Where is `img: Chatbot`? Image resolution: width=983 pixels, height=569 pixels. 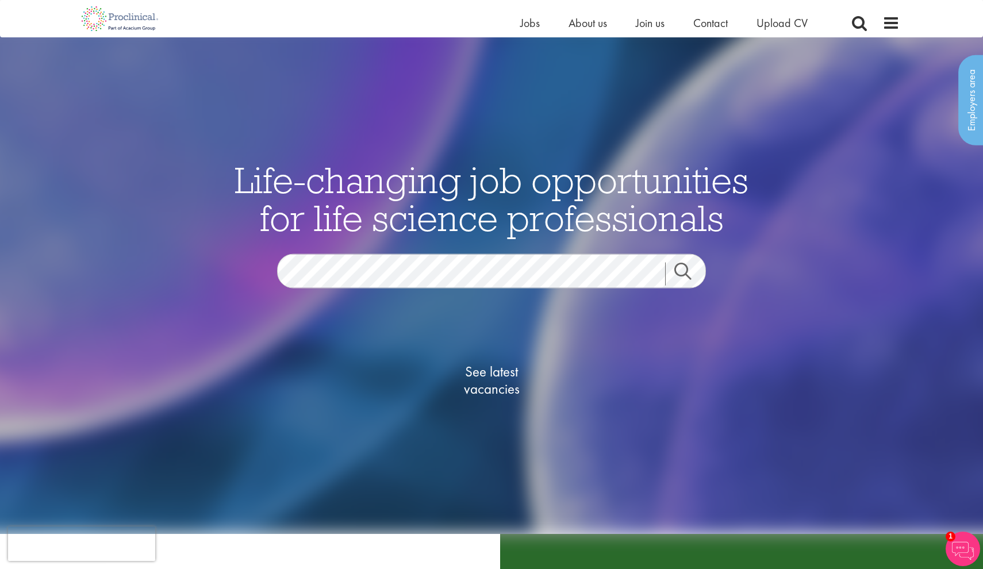
img: Chatbot is located at coordinates (963, 549).